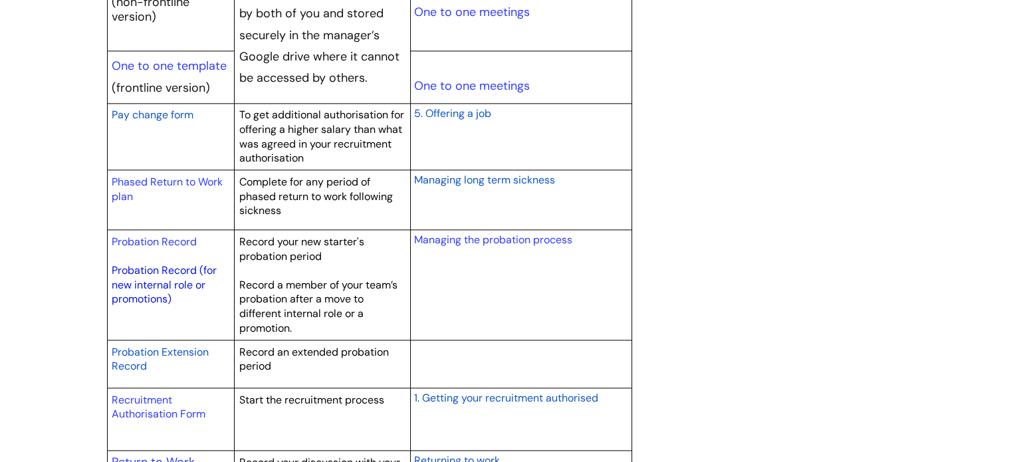 Image resolution: width=1011 pixels, height=462 pixels. I want to click on span: Record your new starter's probation period, so click(302, 249).